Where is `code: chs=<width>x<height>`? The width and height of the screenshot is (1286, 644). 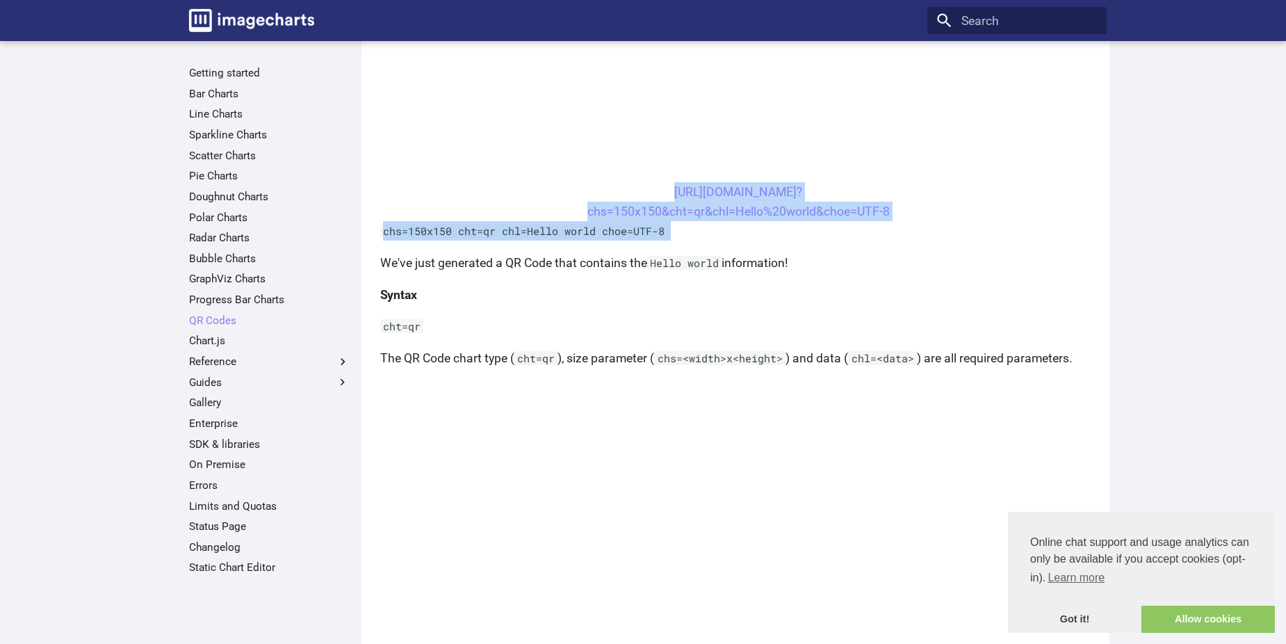 code: chs=<width>x<height> is located at coordinates (719, 358).